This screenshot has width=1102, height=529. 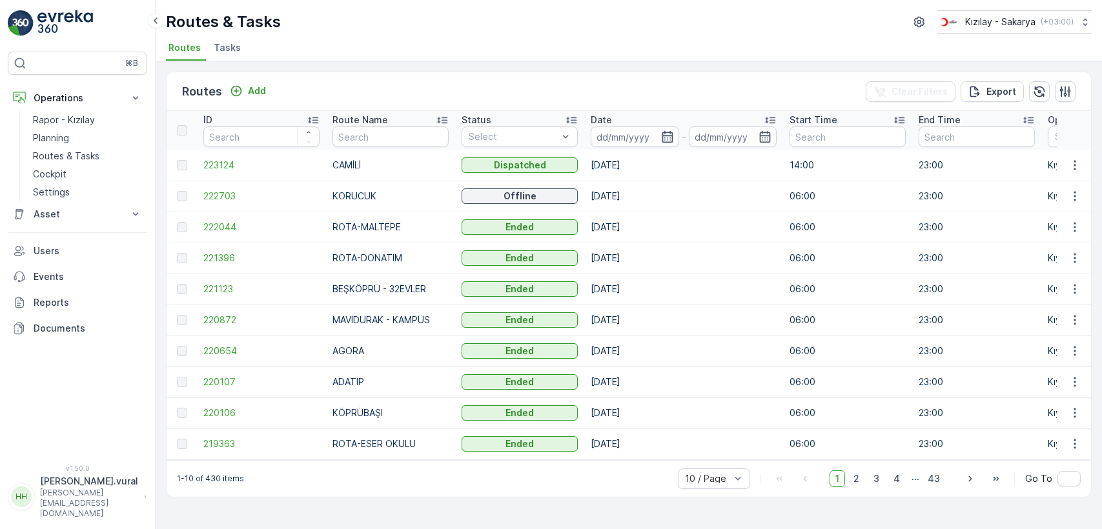 What do you see at coordinates (88, 277) in the screenshot?
I see `p: Events` at bounding box center [88, 277].